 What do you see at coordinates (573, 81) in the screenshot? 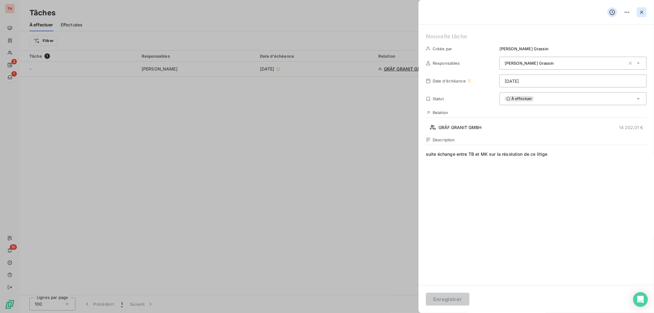
I see `input: placeholder` at bounding box center [573, 81].